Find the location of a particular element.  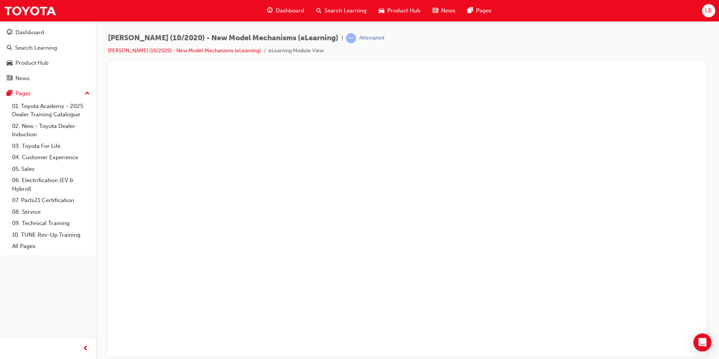

a: 10. TUNE Rev-Up Training is located at coordinates (51, 235).